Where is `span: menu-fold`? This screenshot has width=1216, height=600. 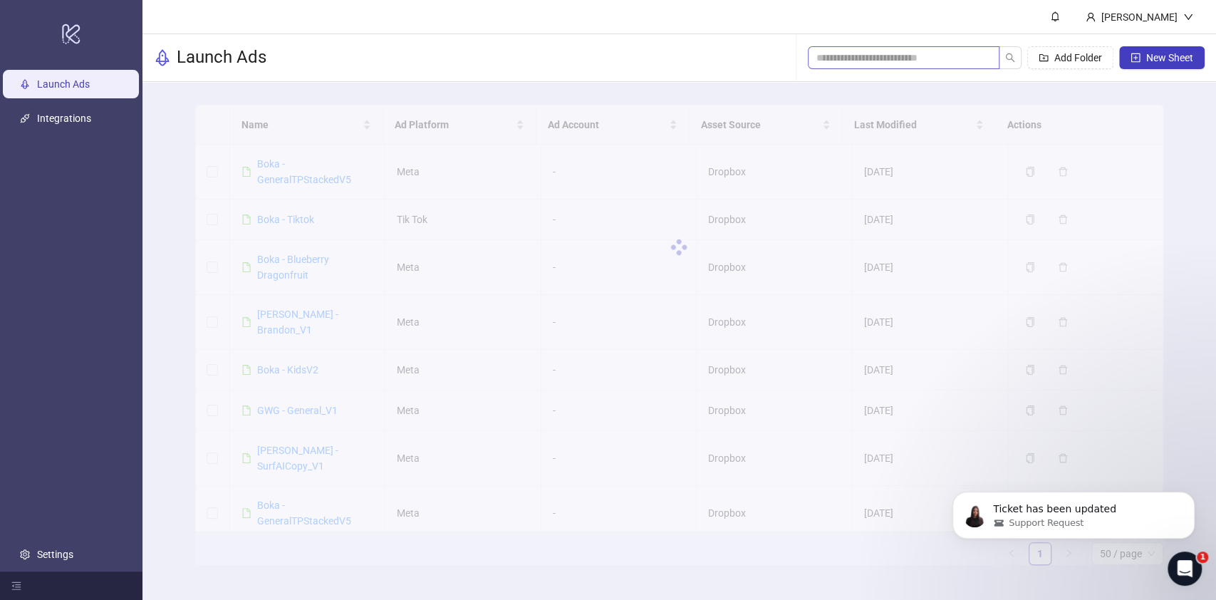 span: menu-fold is located at coordinates (16, 585).